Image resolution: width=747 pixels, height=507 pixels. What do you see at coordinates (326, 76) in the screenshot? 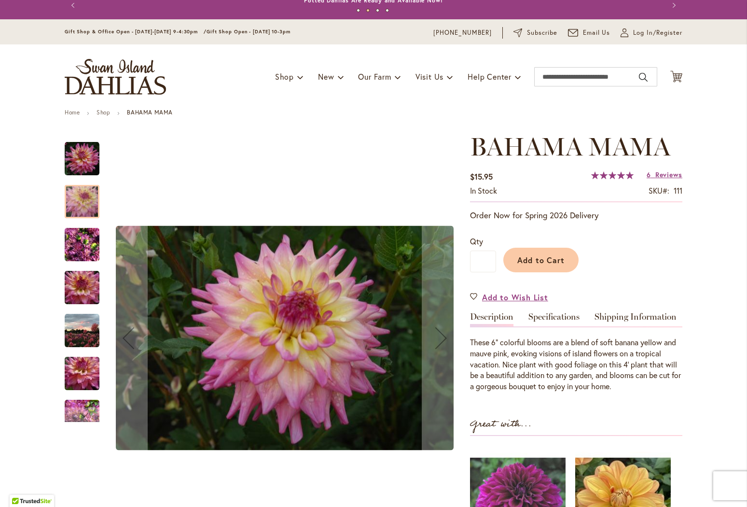
I see `span: New` at bounding box center [326, 76].